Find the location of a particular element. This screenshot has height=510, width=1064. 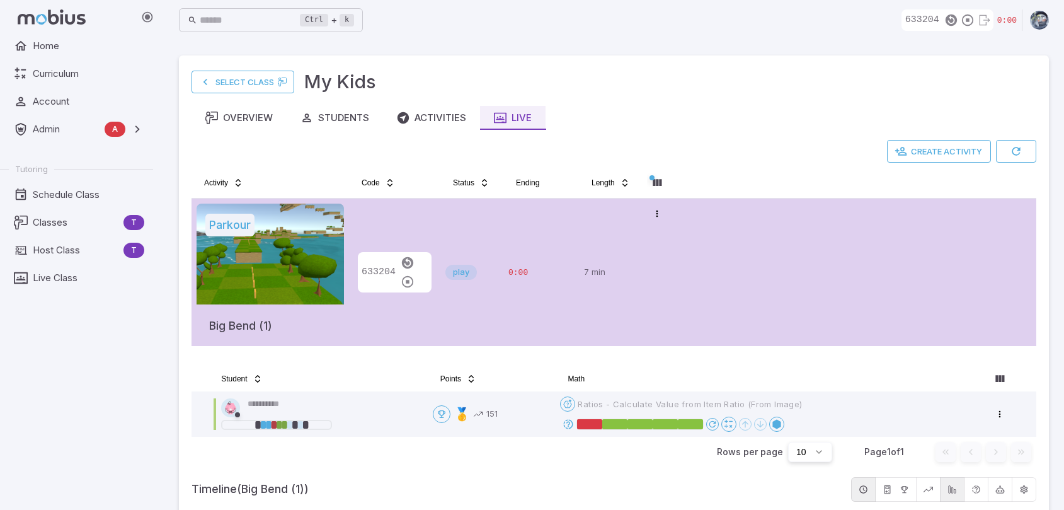

div: Overview is located at coordinates (239, 118).